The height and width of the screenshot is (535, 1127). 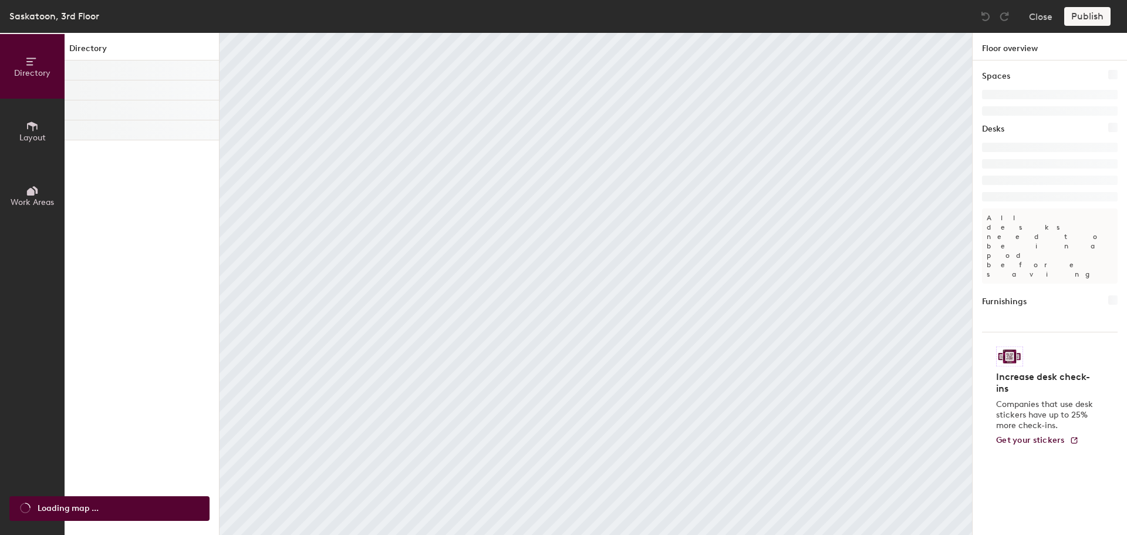 What do you see at coordinates (1004, 16) in the screenshot?
I see `img: Redo` at bounding box center [1004, 16].